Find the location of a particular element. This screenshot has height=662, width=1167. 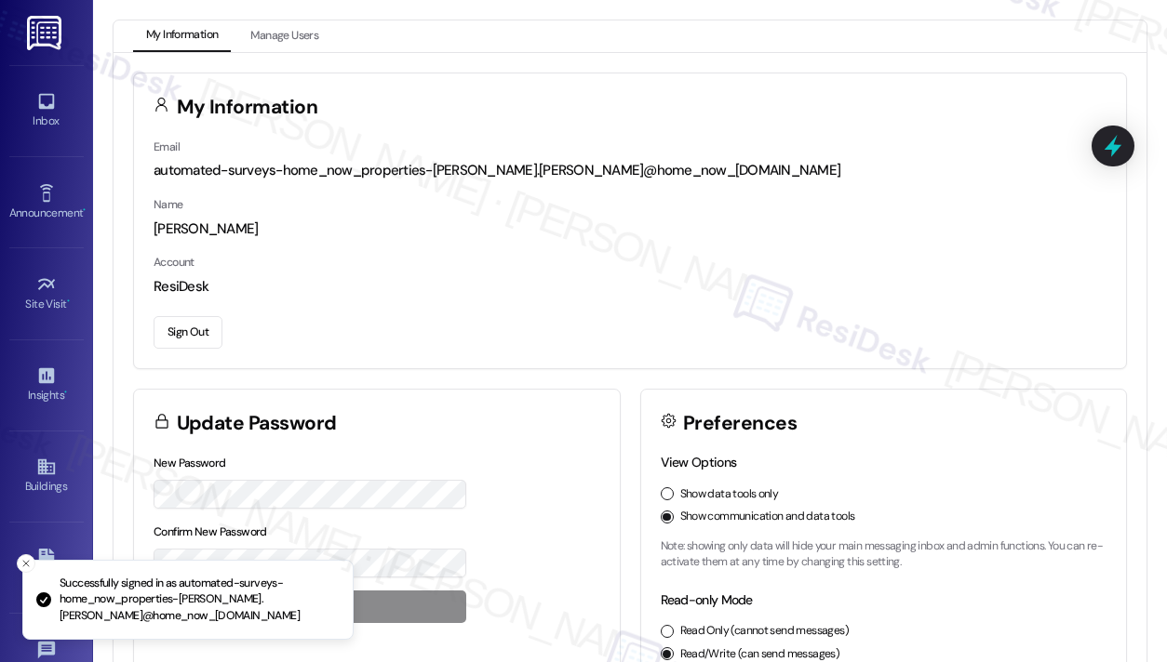

h3: Update Password is located at coordinates (257, 423).